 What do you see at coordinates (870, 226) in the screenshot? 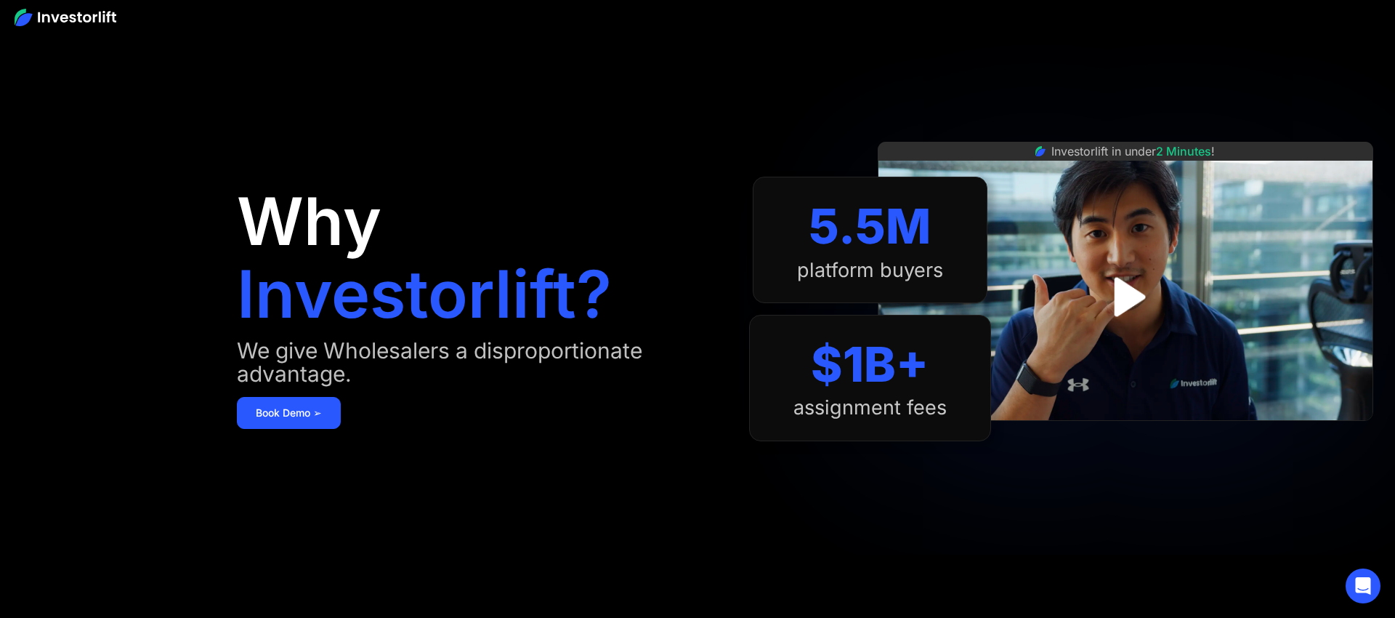
I see `div: 5.5M` at bounding box center [870, 226].